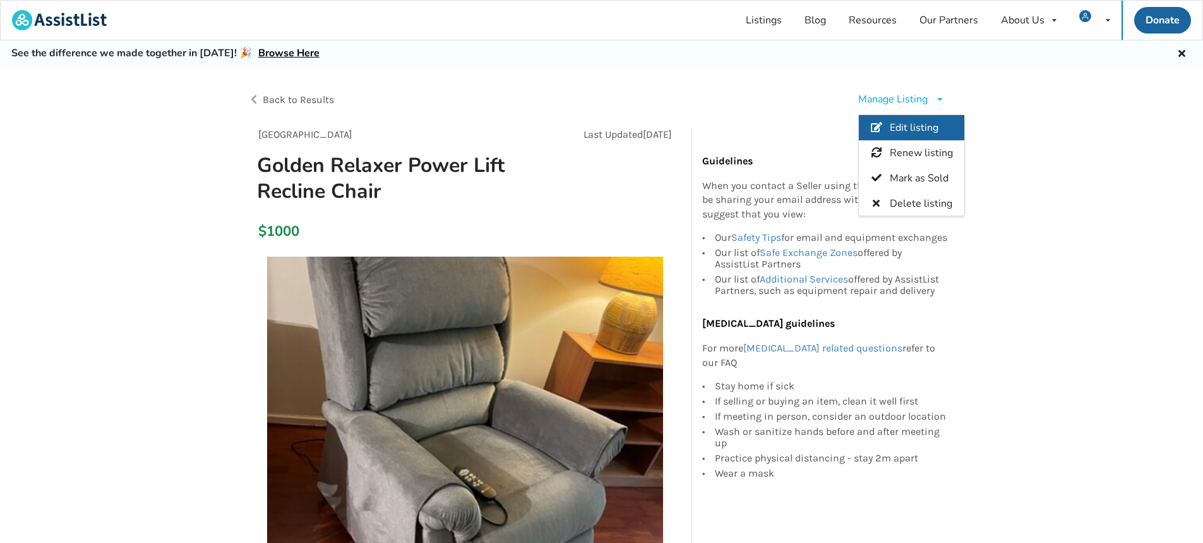 The width and height of the screenshot is (1203, 543). I want to click on div: Wash or sanitize hands before and after meeting up, so click(832, 437).